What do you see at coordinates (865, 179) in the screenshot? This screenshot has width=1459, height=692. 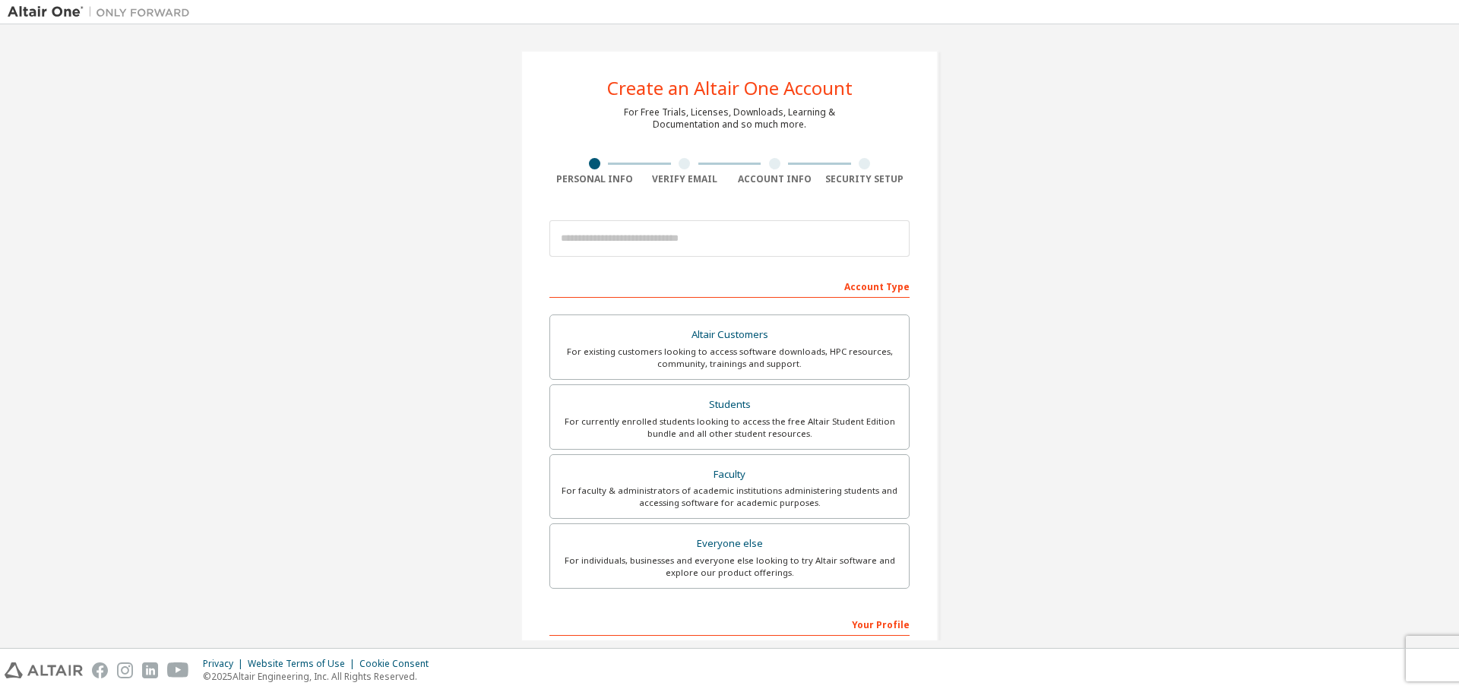 I see `div: Security Setup` at bounding box center [865, 179].